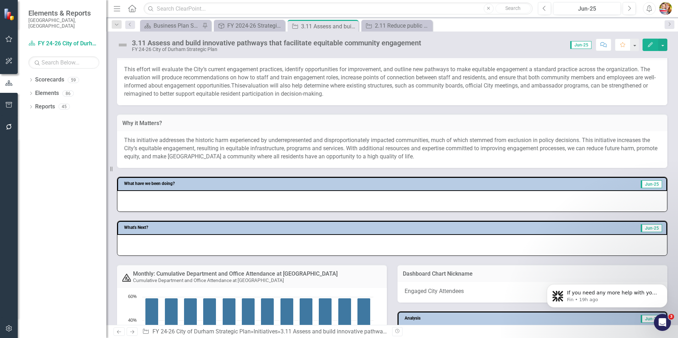 The height and width of the screenshot is (338, 678). I want to click on div: FY 2024-26 Strategic Plan, so click(255, 26).